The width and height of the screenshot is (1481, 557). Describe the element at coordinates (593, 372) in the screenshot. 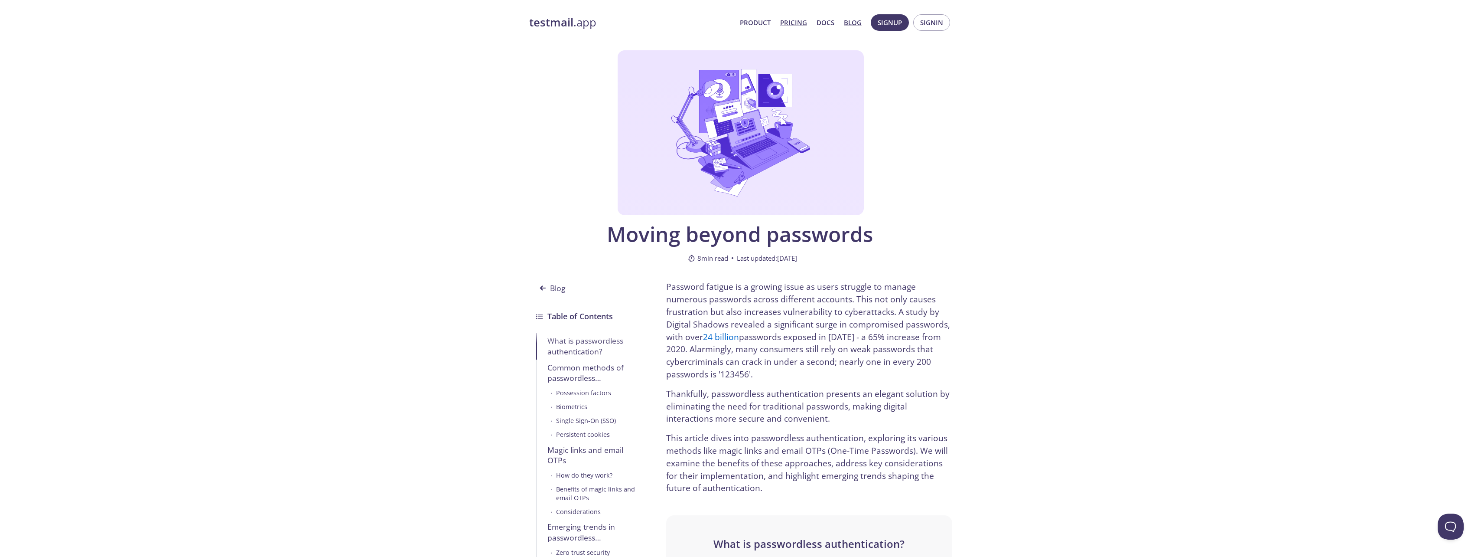

I see `div: Common methods of passwordless authentication` at that location.